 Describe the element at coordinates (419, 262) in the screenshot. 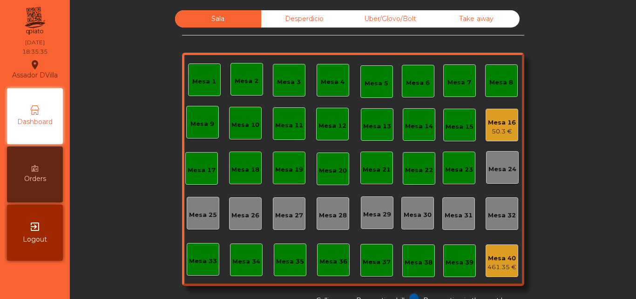

I see `div: Mesa 38` at that location.